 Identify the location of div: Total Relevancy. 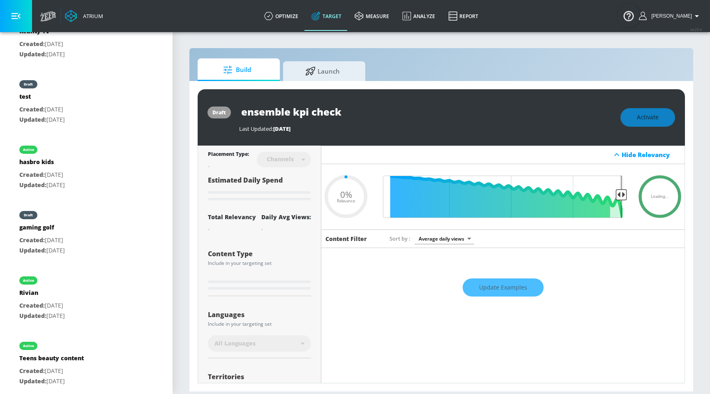
(232, 217).